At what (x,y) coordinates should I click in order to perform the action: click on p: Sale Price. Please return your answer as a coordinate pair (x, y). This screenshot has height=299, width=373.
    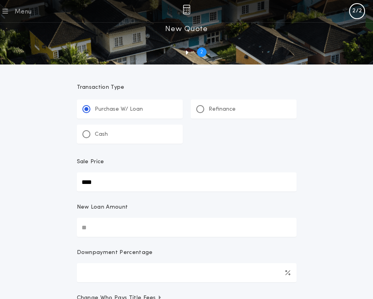
    Looking at the image, I should click on (90, 162).